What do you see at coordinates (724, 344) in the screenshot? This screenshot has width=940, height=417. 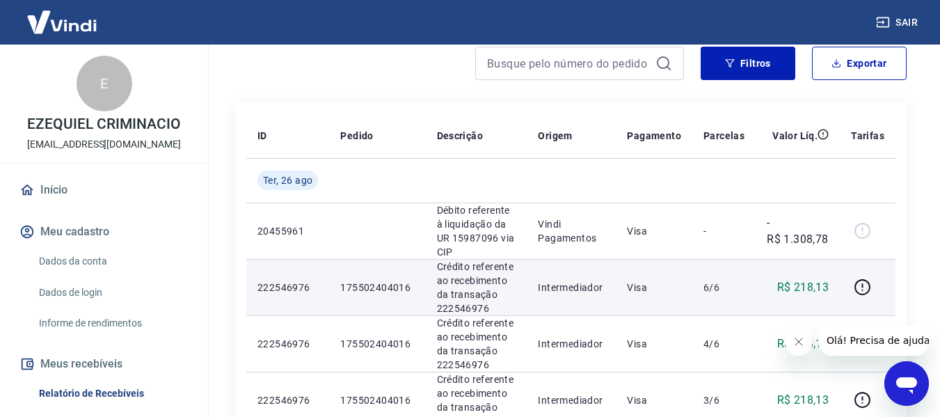 I see `p: 4/6` at bounding box center [724, 344].